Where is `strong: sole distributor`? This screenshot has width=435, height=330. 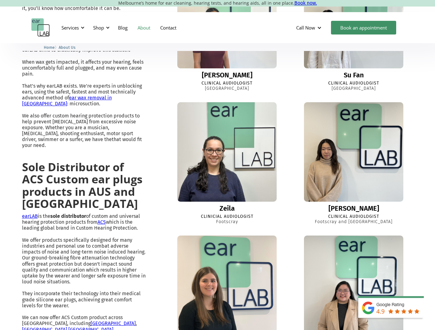 strong: sole distributor is located at coordinates (68, 216).